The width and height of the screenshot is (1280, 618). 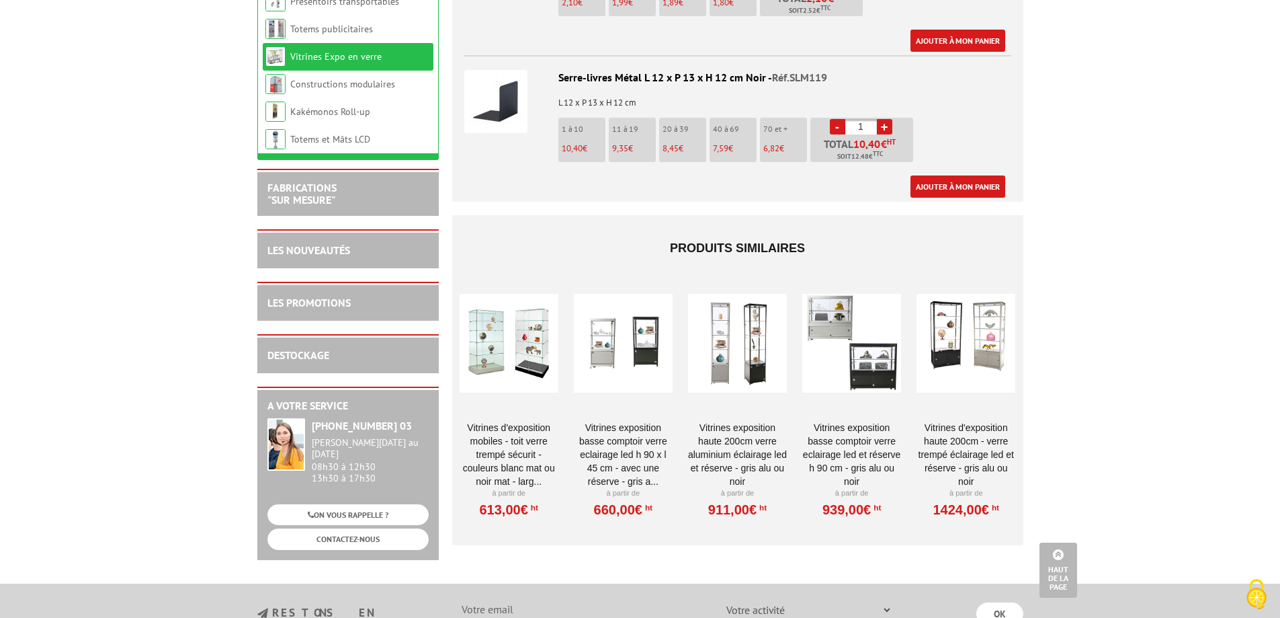 What do you see at coordinates (864, 150) in the screenshot?
I see `p: Total` at bounding box center [864, 150].